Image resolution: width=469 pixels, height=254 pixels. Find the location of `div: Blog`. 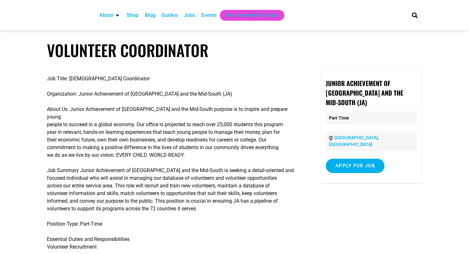

div: Blog is located at coordinates (150, 15).